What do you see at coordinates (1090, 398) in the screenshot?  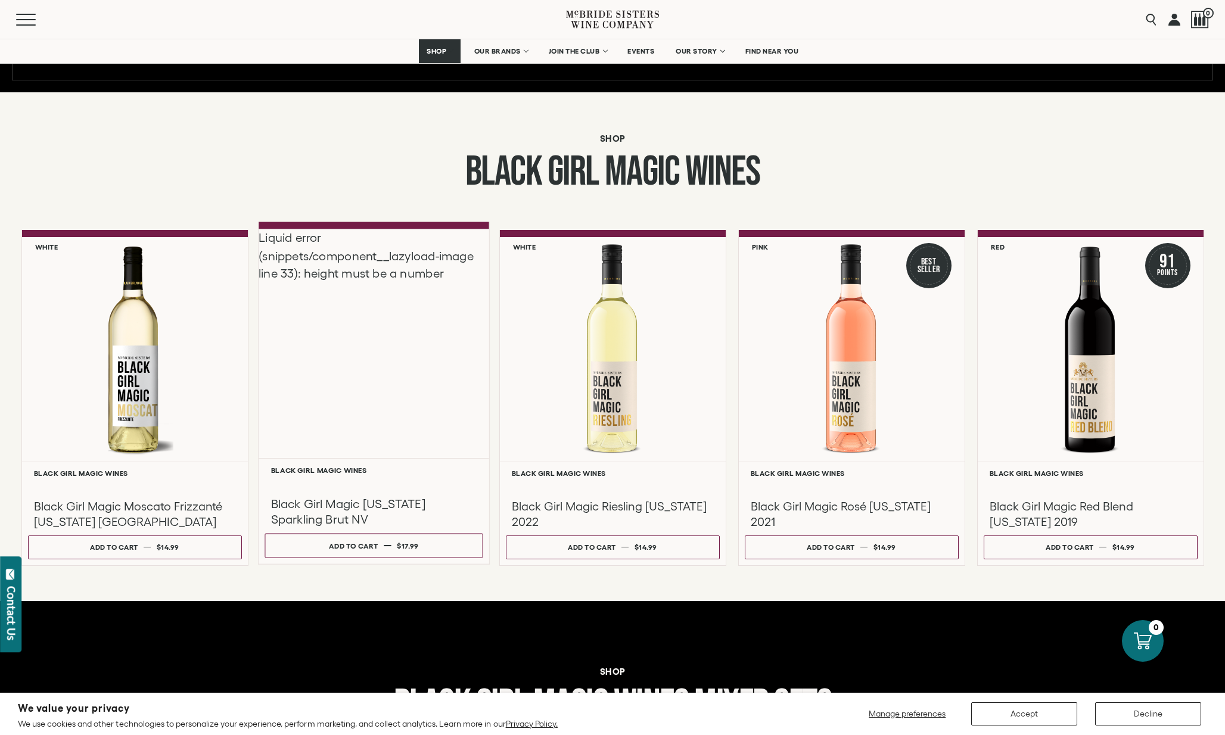 I see `a: Red 91 Points Black Girl Magic Red Blend Black Girl Magic Wines Black Girl Magic Red Blend [US_ST...` at bounding box center [1090, 398].